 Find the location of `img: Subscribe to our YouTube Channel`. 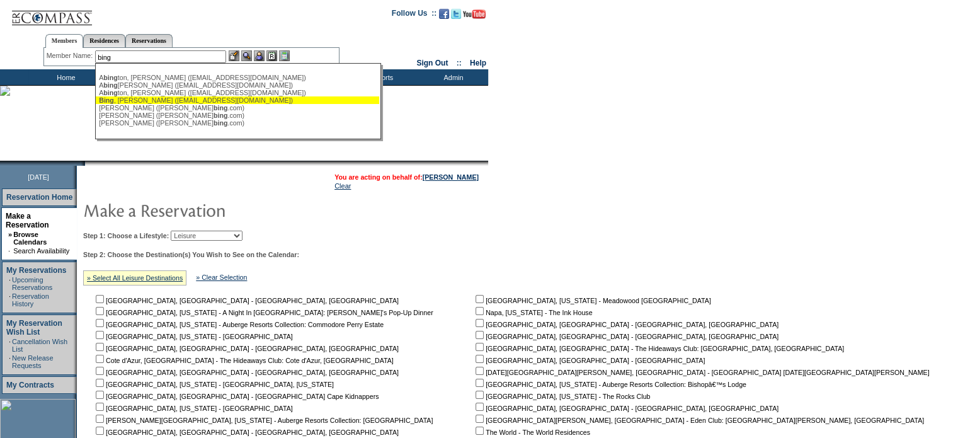

img: Subscribe to our YouTube Channel is located at coordinates (474, 14).